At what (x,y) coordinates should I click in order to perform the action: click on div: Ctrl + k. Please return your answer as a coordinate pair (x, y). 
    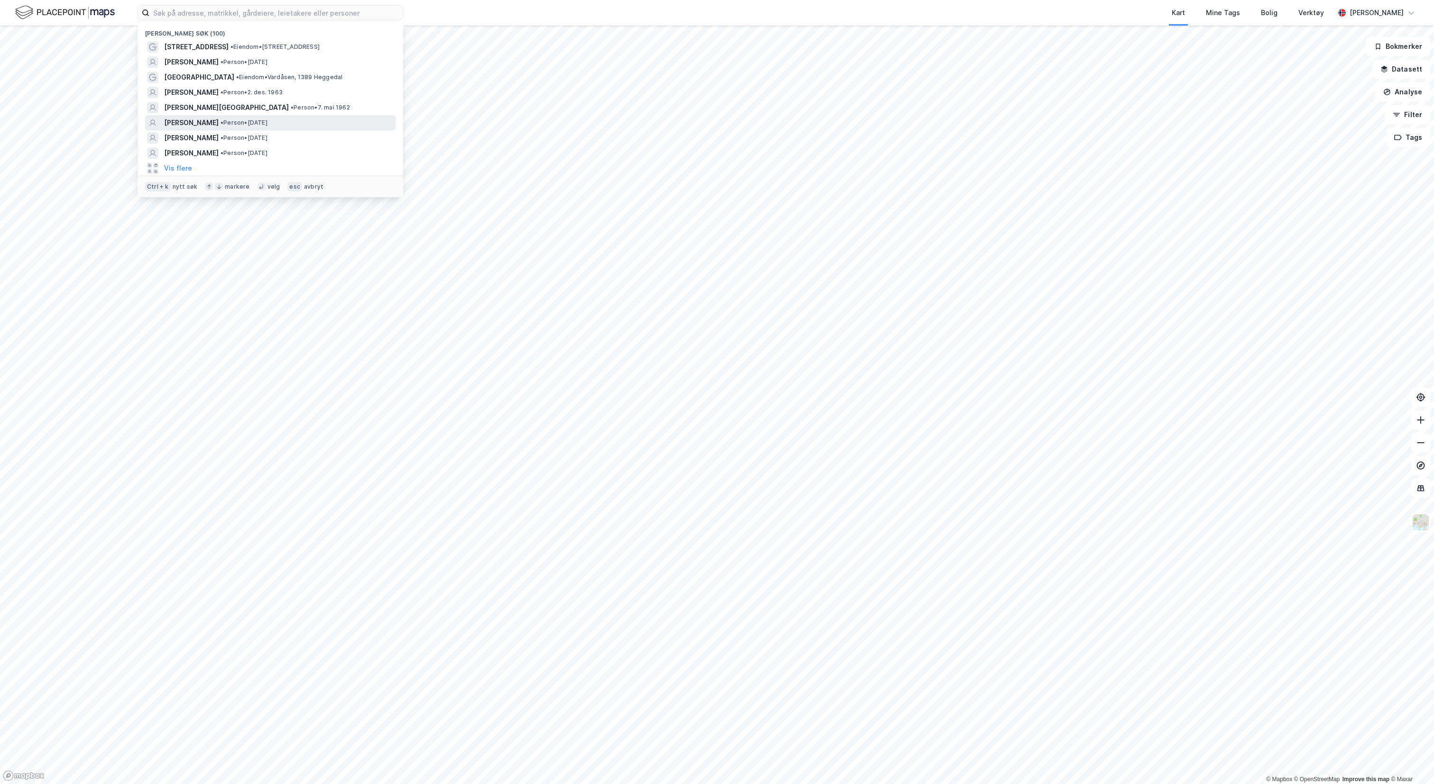
    Looking at the image, I should click on (158, 187).